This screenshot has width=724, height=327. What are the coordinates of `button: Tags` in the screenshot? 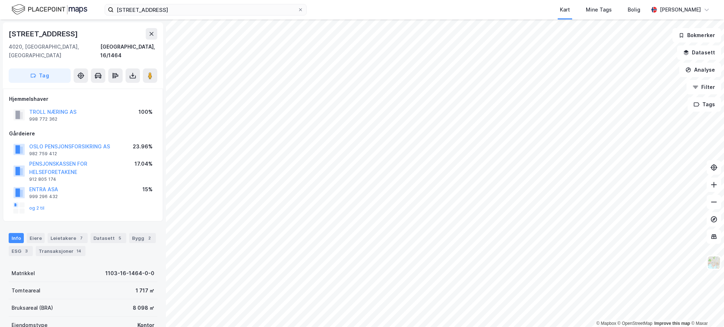 It's located at (704, 105).